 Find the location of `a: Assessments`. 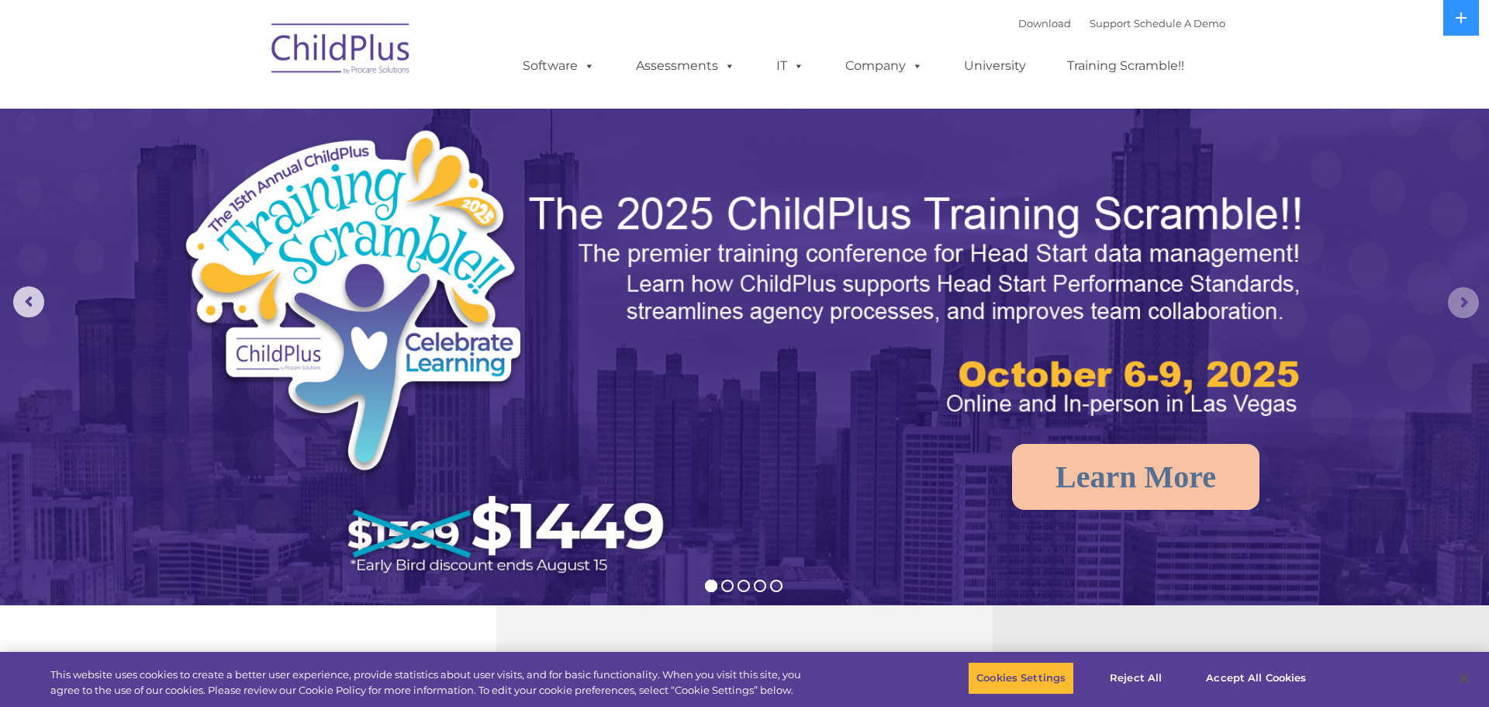

a: Assessments is located at coordinates (686, 66).